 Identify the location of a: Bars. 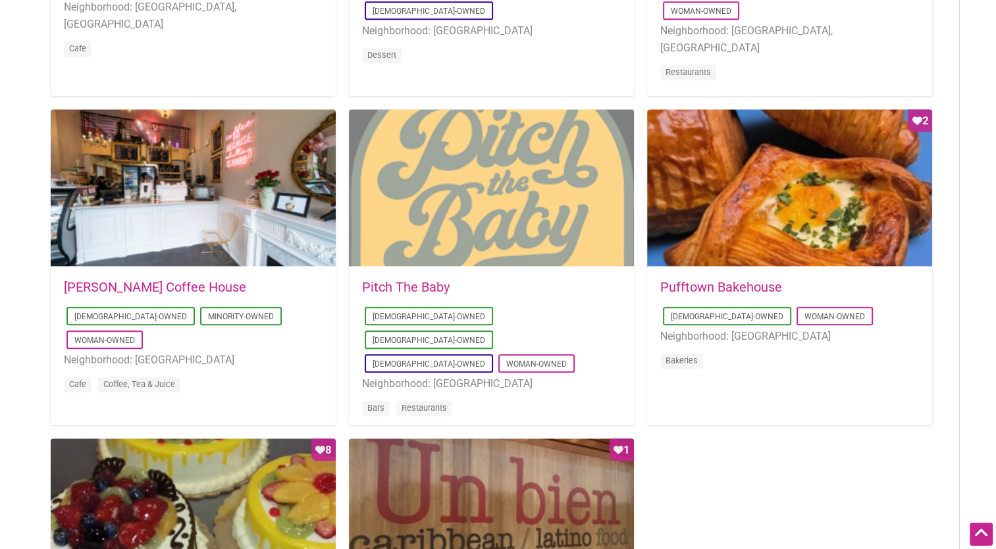
(376, 407).